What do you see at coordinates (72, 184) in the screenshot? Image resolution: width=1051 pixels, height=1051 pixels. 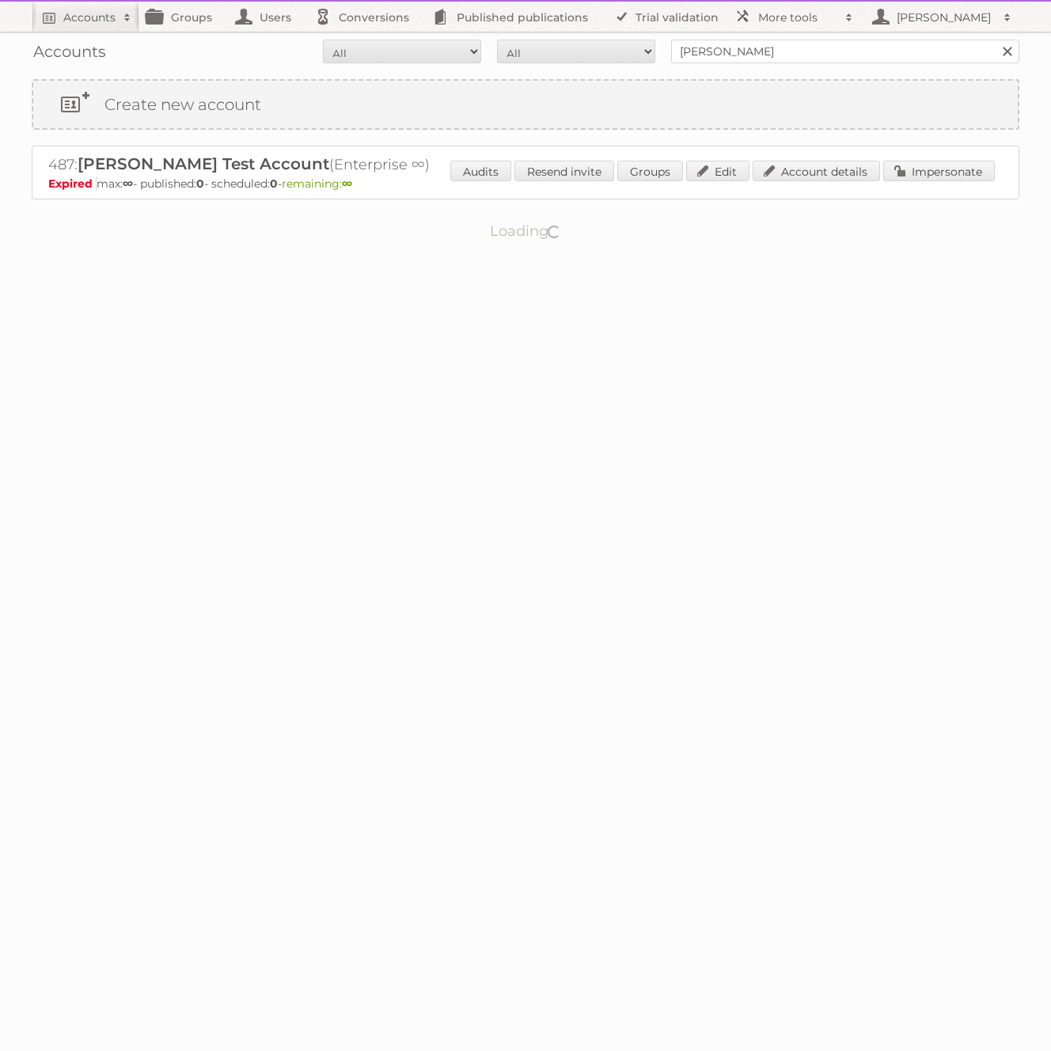 I see `span: Expired` at bounding box center [72, 184].